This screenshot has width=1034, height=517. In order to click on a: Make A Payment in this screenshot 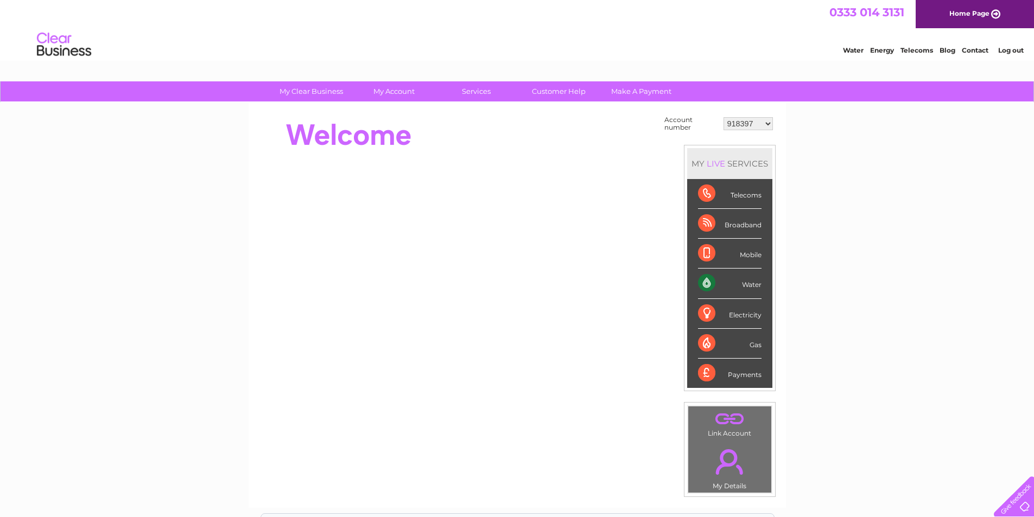, I will do `click(641, 91)`.